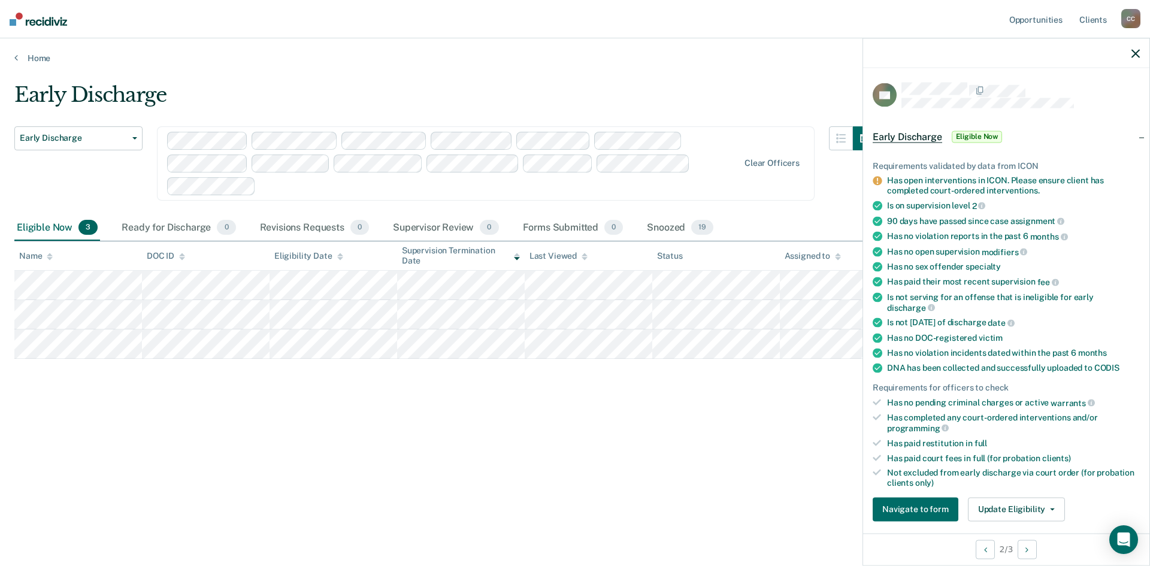 The width and height of the screenshot is (1150, 566). Describe the element at coordinates (1006, 549) in the screenshot. I see `div: 2 / 3` at that location.